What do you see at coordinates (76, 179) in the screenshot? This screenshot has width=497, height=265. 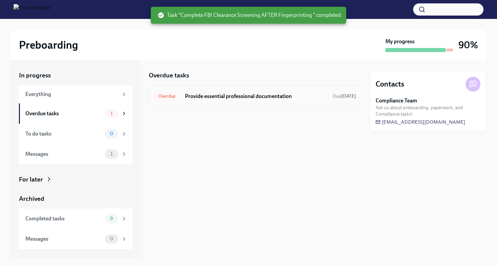 I see `a: For later` at bounding box center [76, 179].